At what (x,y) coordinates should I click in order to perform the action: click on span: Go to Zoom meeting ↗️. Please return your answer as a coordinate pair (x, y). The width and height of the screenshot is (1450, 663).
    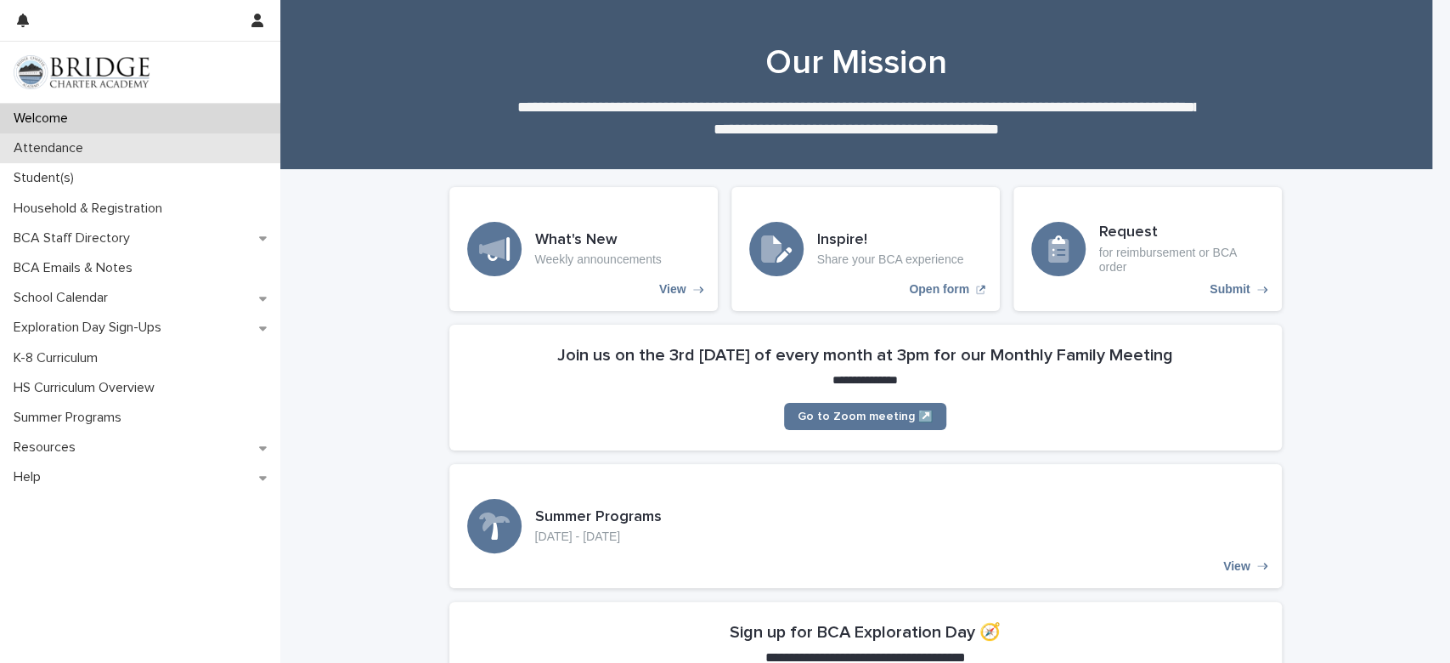
    Looking at the image, I should click on (865, 416).